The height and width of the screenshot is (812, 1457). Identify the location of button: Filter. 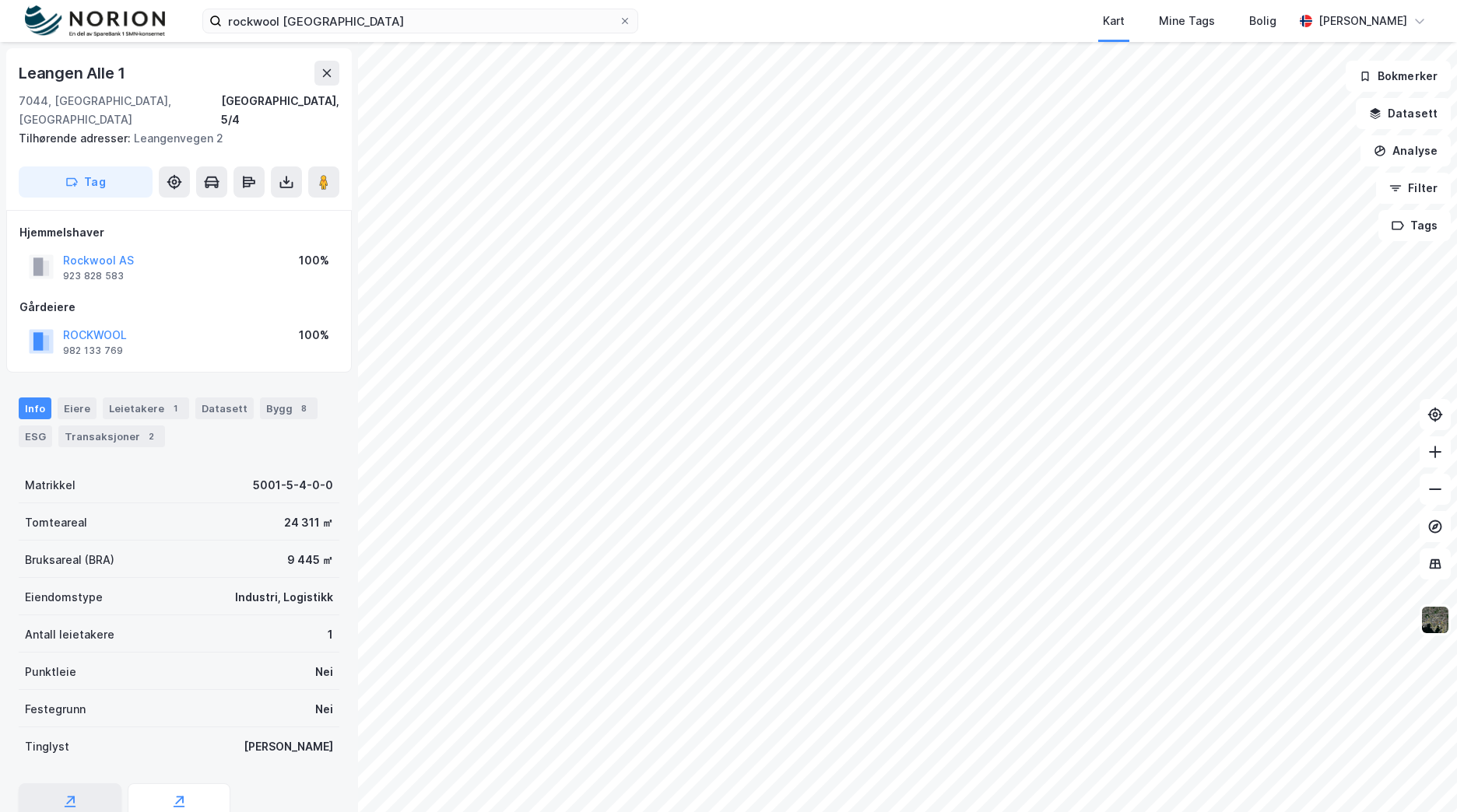
(1413, 188).